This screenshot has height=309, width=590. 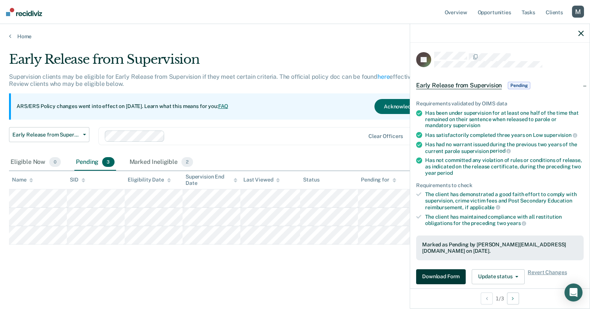 I want to click on a: Navigate to form link, so click(x=442, y=277).